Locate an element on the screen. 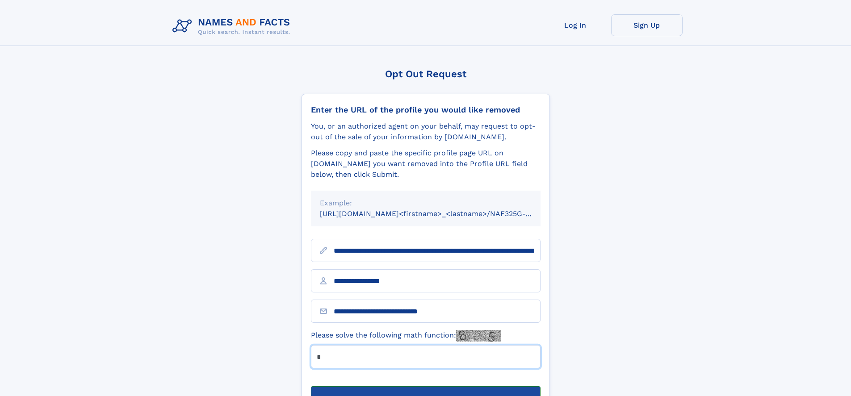 Image resolution: width=851 pixels, height=396 pixels. div: Opt Out Request is located at coordinates (426, 74).